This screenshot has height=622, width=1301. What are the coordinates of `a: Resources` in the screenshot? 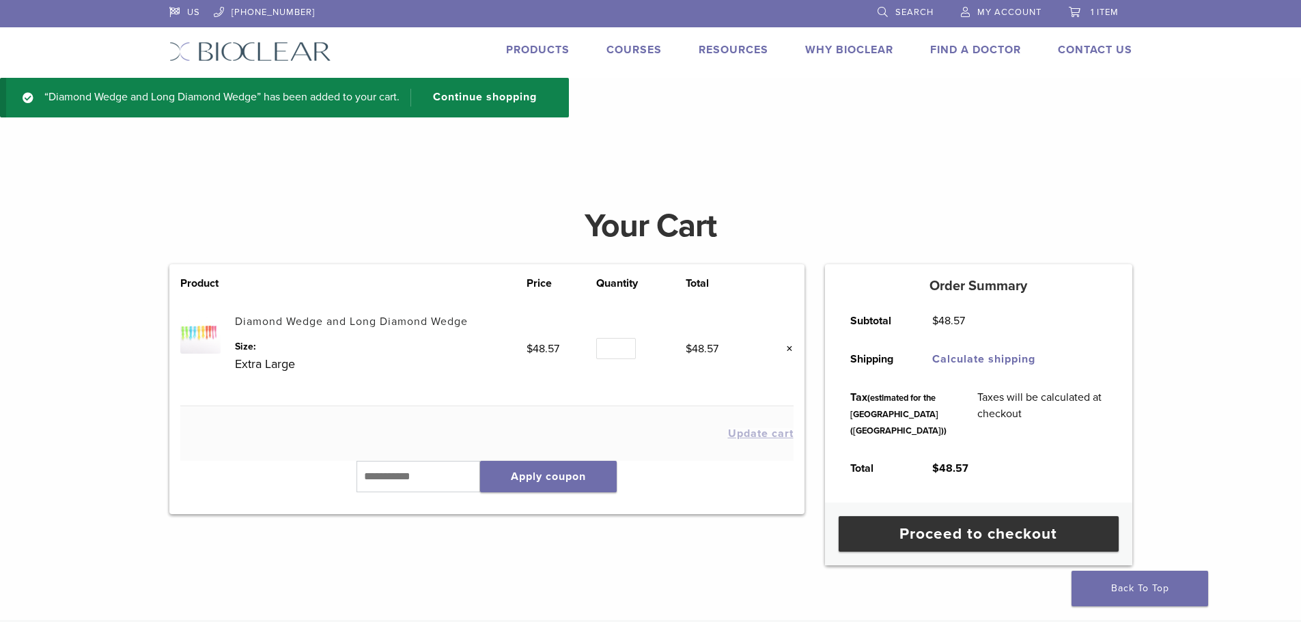 It's located at (734, 50).